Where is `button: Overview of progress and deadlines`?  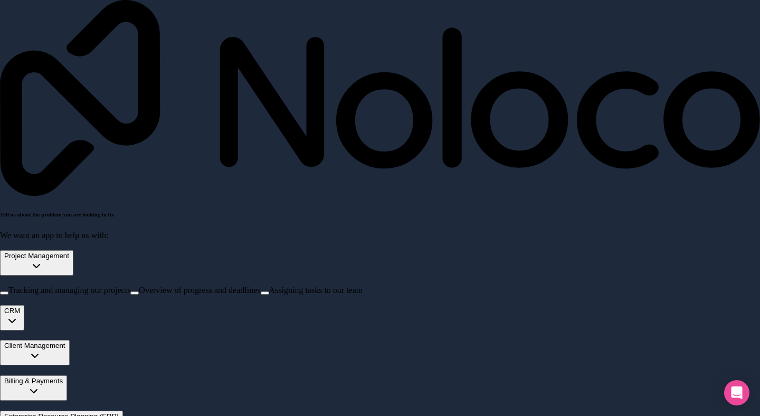 button: Overview of progress and deadlines is located at coordinates (135, 293).